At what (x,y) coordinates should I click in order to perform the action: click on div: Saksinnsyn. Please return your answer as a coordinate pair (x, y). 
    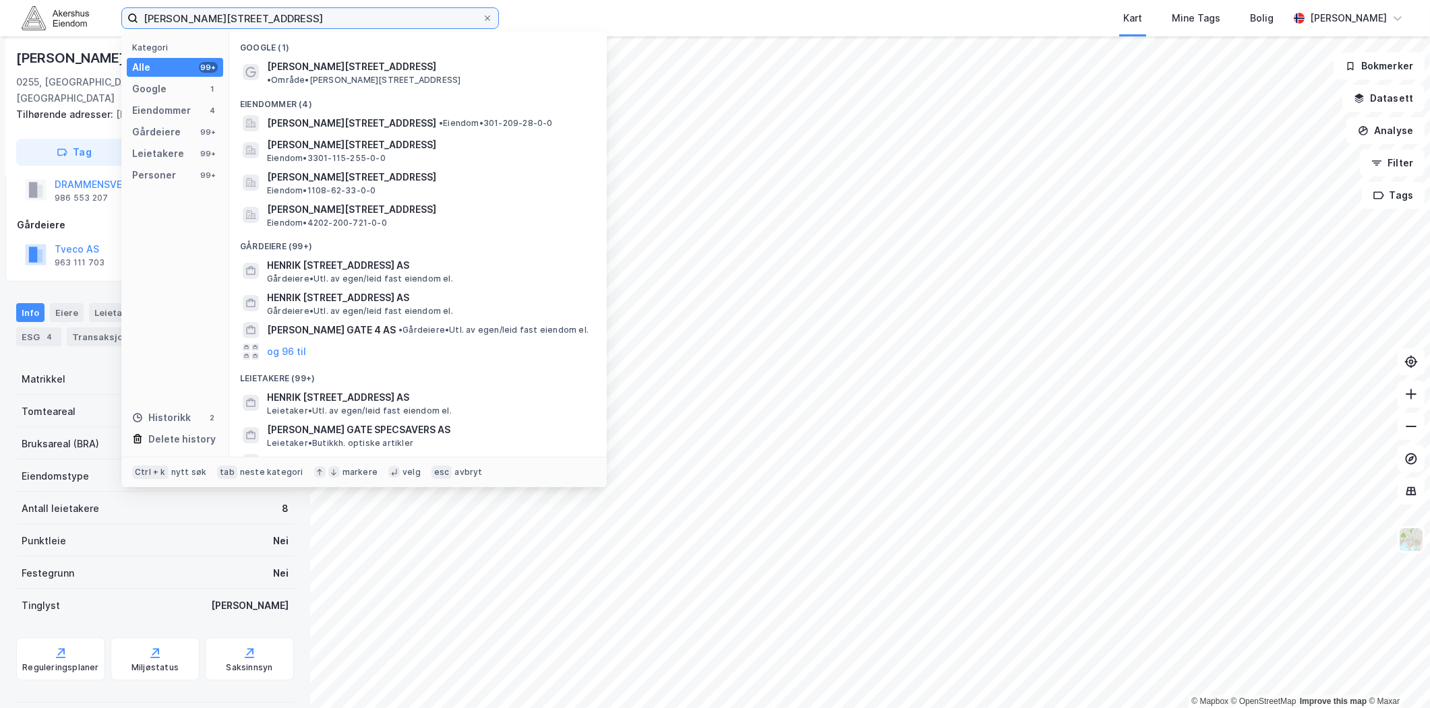
    Looking at the image, I should click on (249, 668).